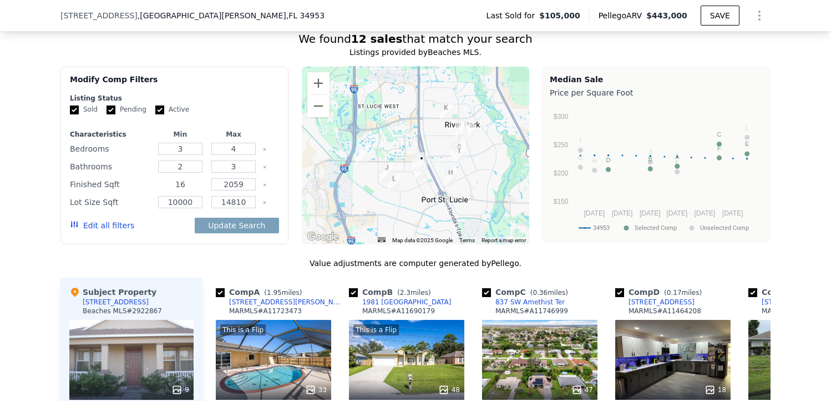  What do you see at coordinates (446, 112) in the screenshot?
I see `div: 423 SW Byron St` at bounding box center [446, 112].